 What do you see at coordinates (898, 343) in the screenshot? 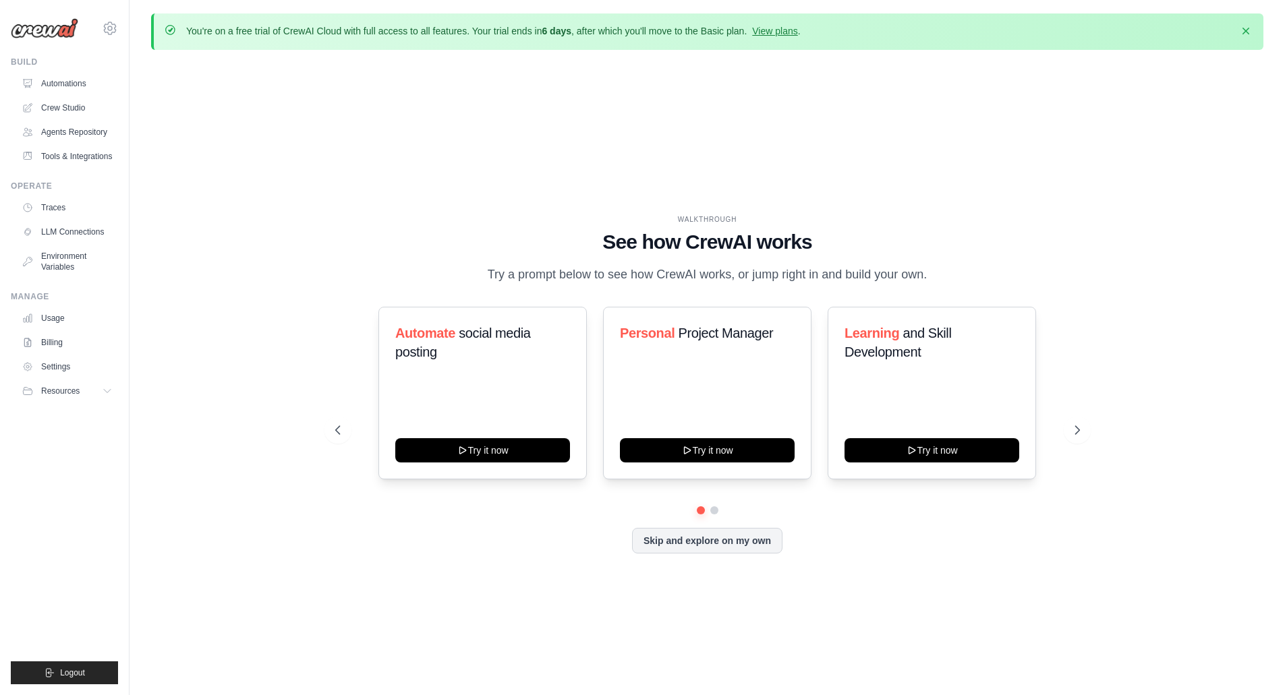
I see `span: and Skill Development` at bounding box center [898, 343].